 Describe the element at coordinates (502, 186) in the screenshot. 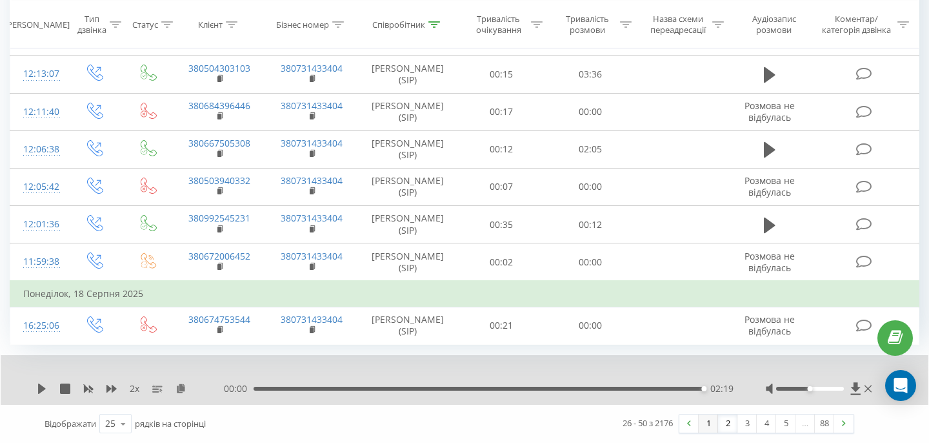

I see `td: 00:07` at that location.